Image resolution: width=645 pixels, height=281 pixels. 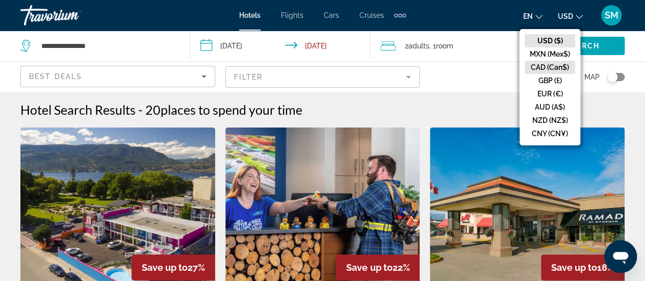 What do you see at coordinates (250, 15) in the screenshot?
I see `a: Hotels` at bounding box center [250, 15].